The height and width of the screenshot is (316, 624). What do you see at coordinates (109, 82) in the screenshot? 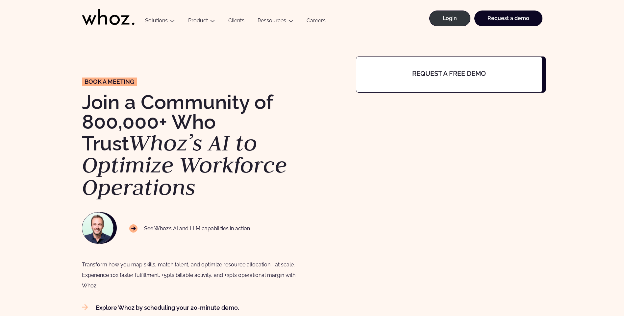
I see `span: Book a meeting` at bounding box center [109, 82].